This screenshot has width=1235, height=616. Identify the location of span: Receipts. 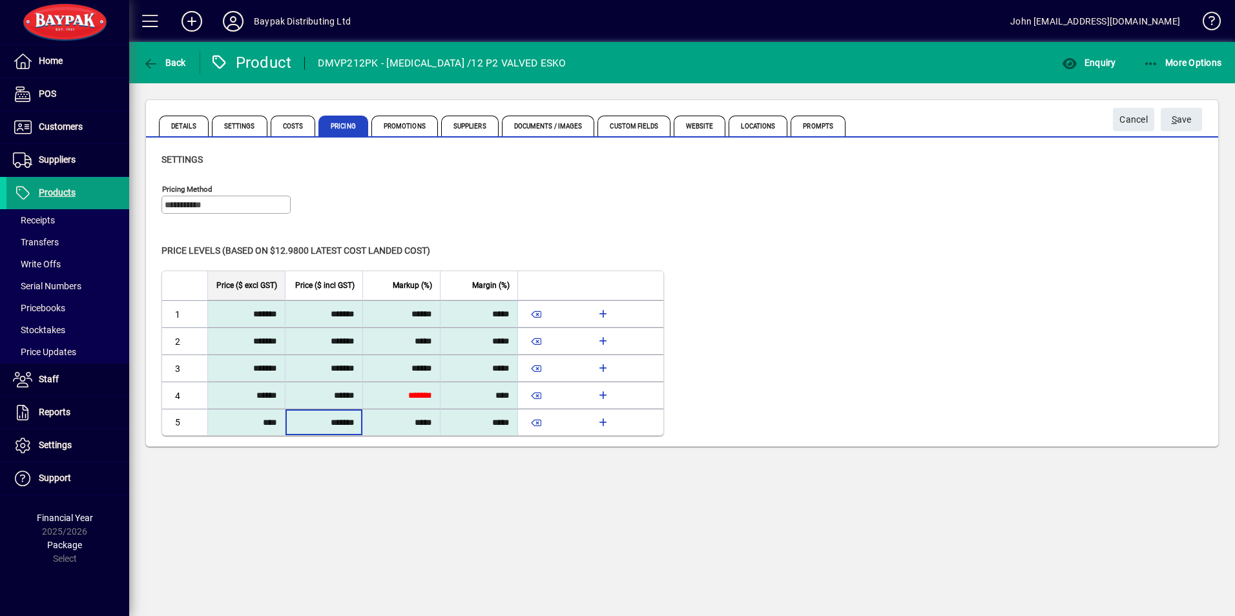
(34, 220).